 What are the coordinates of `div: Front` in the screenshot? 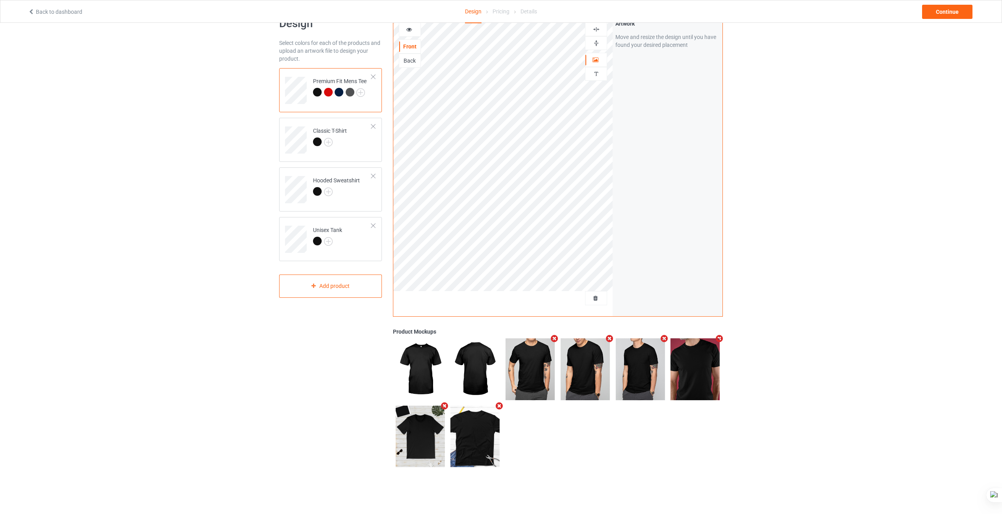 It's located at (410, 46).